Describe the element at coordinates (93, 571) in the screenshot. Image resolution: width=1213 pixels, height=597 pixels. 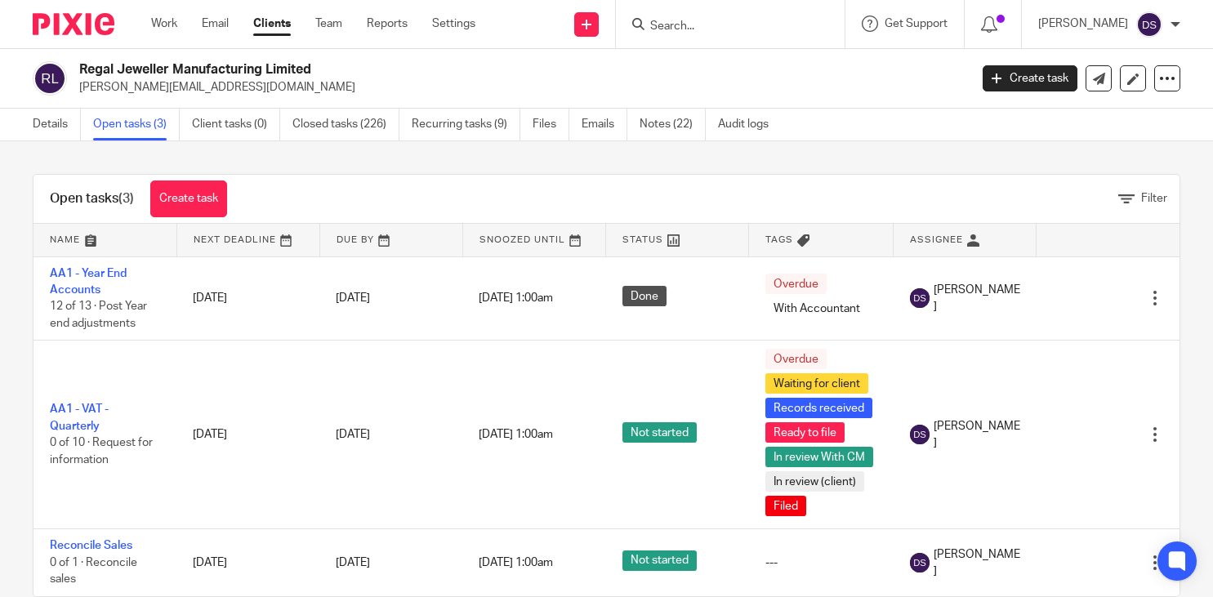
I see `span: 0 of 1 · Reconcile sales` at that location.